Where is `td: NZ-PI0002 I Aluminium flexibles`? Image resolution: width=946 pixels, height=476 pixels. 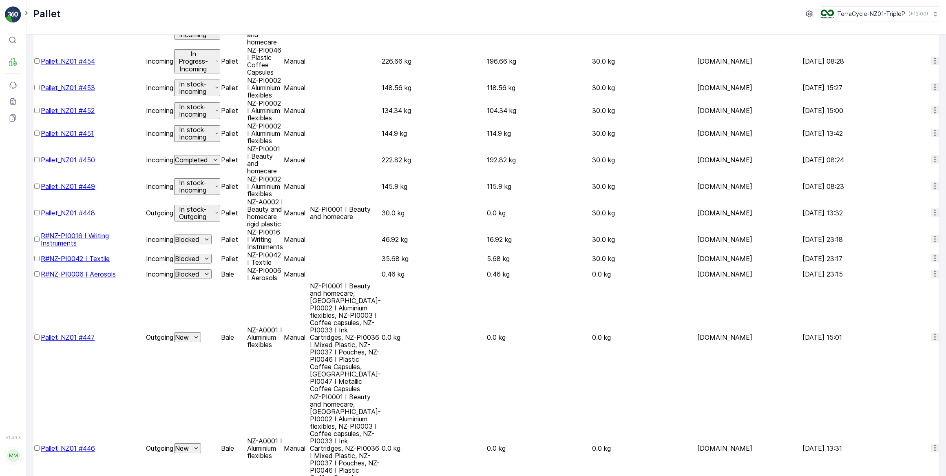 td: NZ-PI0002 I Aluminium flexibles is located at coordinates (265, 133).